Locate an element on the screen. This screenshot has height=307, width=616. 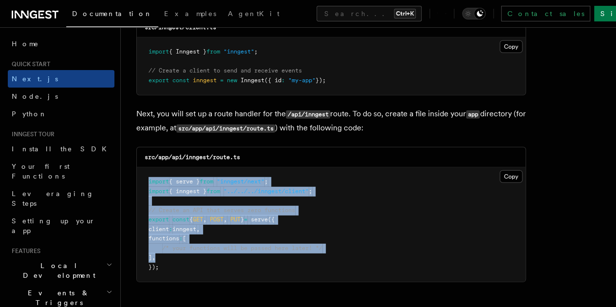
span: Leveraging Steps is located at coordinates (53, 199).